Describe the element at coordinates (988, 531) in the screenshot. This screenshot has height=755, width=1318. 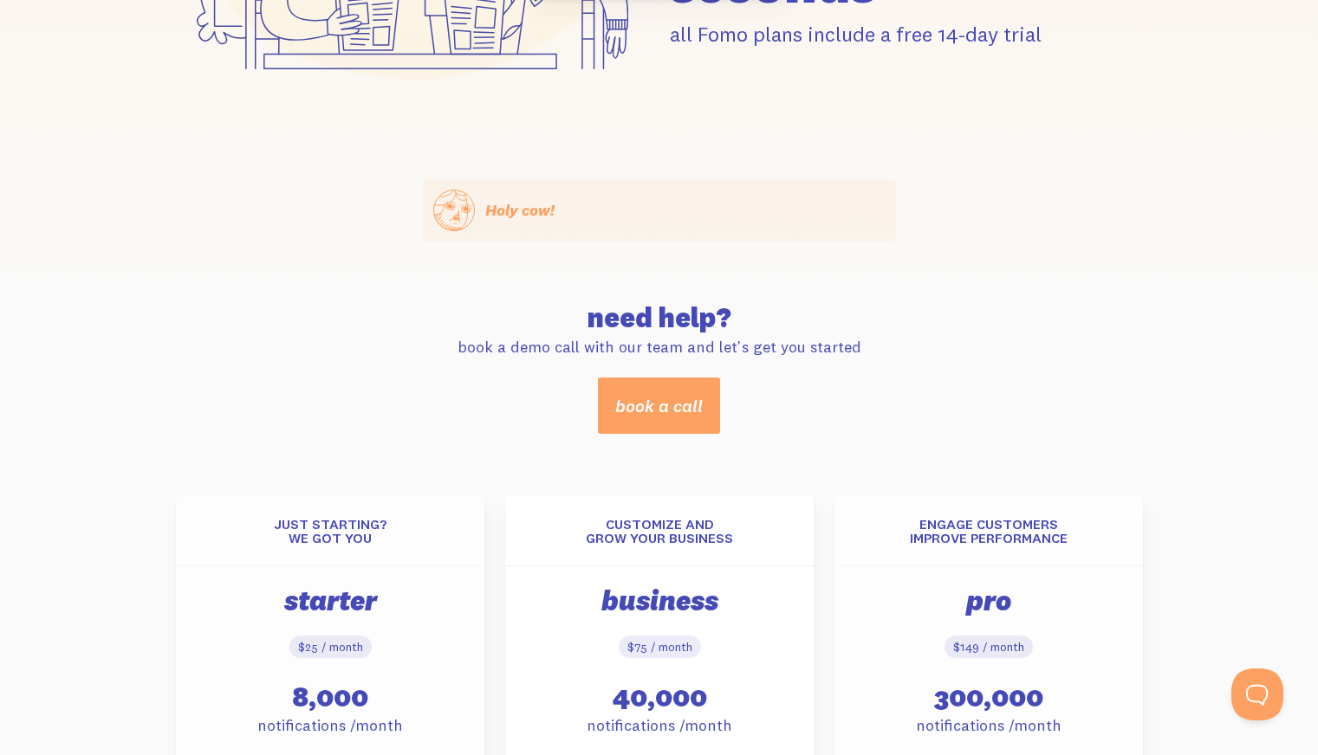
I see `h3: engage customers improve performance` at that location.